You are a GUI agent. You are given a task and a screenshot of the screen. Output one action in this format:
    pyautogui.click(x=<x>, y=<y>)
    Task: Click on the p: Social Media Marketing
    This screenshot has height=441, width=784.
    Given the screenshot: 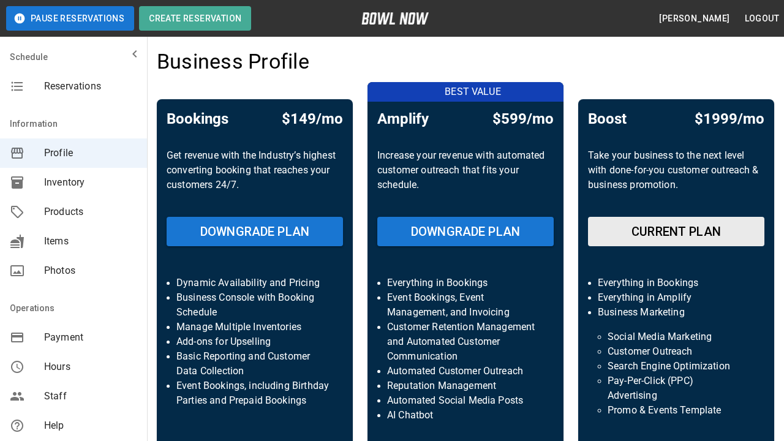 What is the action you would take?
    pyautogui.click(x=676, y=337)
    